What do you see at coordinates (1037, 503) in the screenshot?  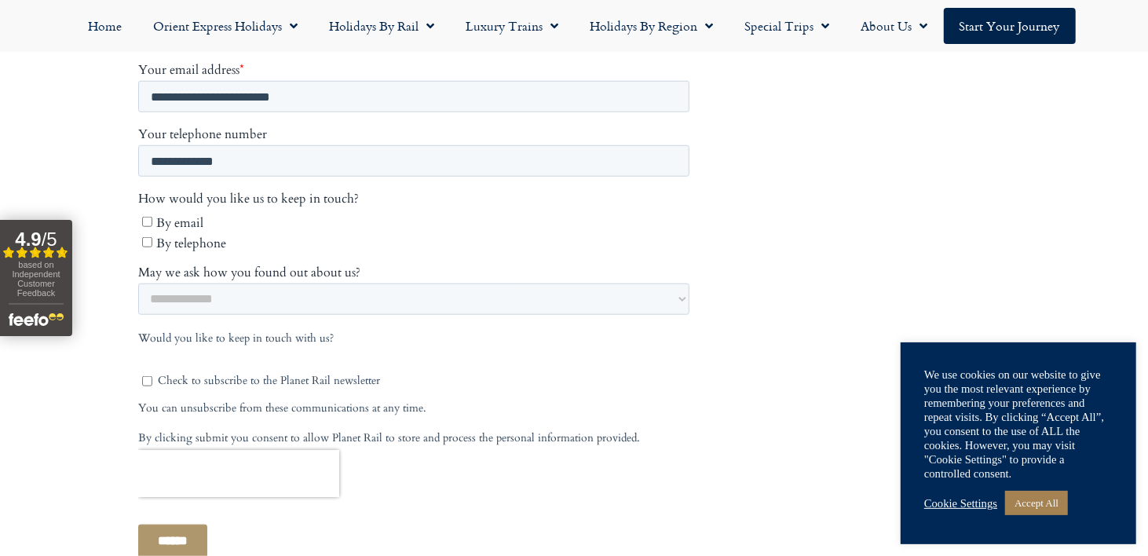 I see `a: Accept All` at bounding box center [1037, 503].